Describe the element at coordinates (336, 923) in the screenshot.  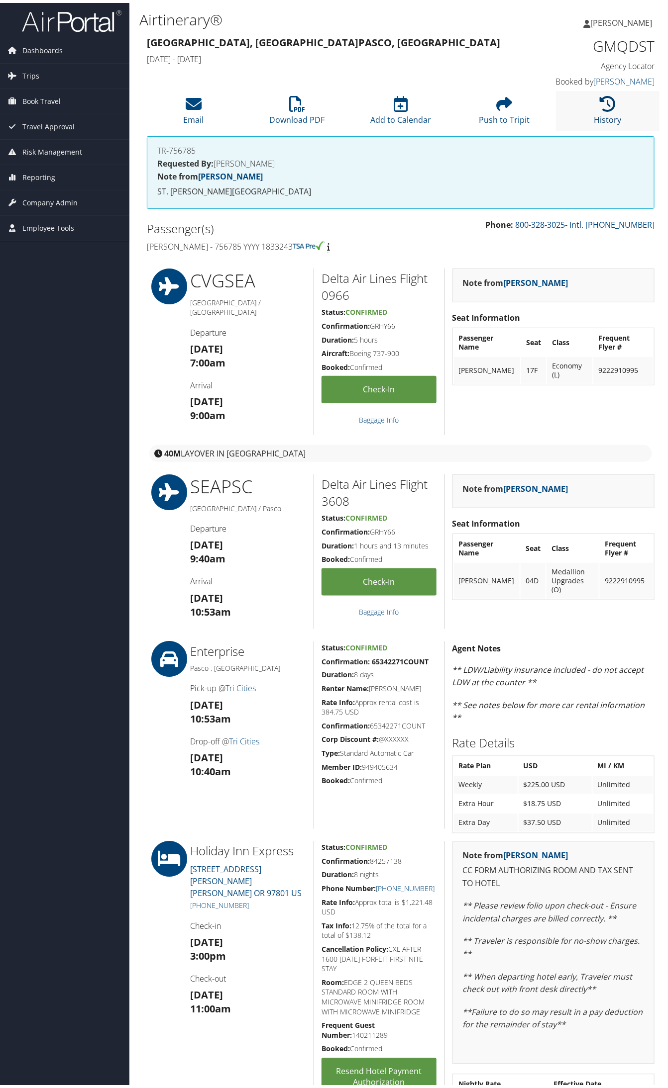
I see `strong: Tax Info:` at that location.